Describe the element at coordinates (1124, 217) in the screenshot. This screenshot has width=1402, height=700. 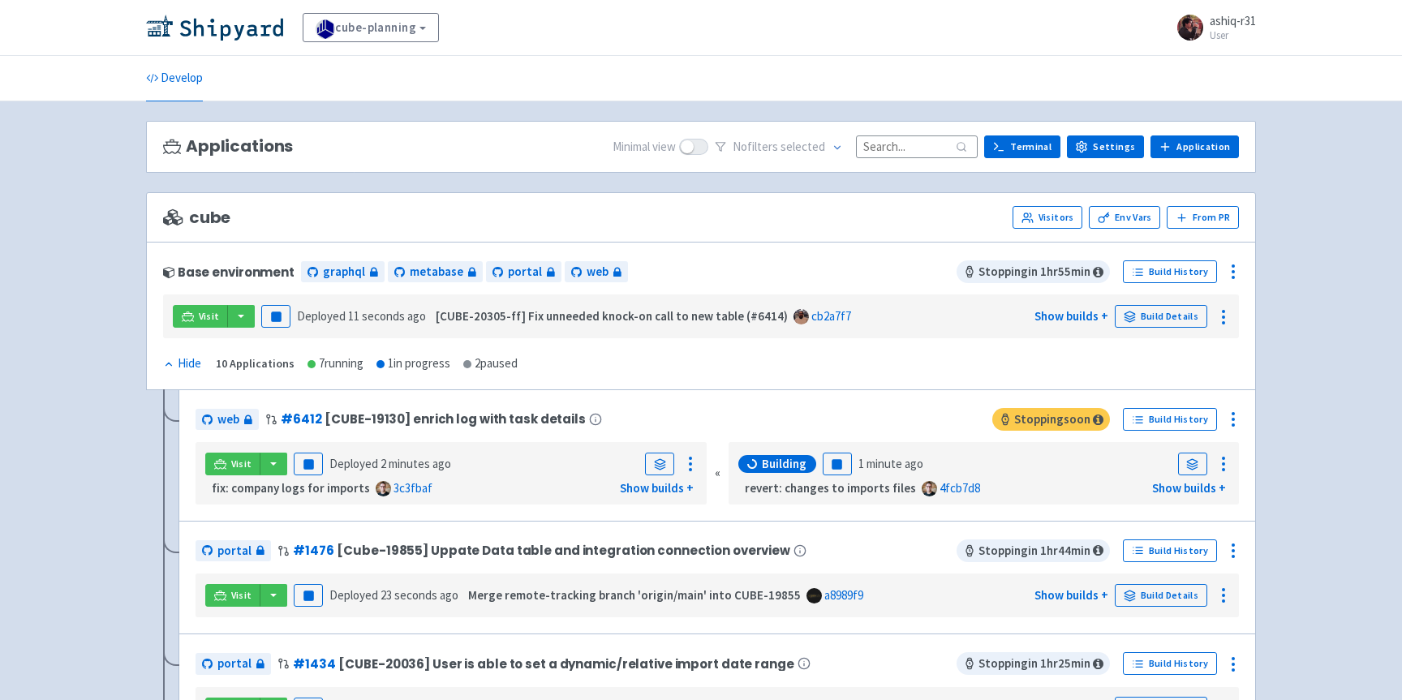
I see `a: Env Vars` at that location.